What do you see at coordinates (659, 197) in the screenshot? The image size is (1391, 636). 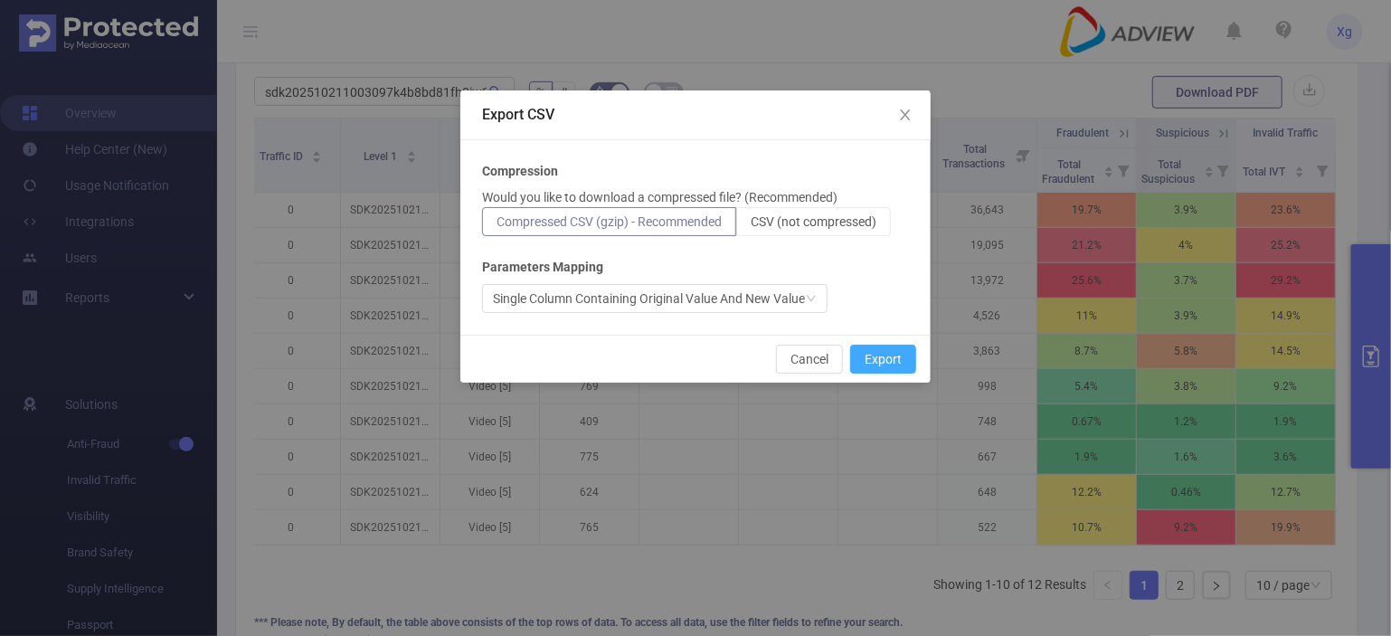 I see `p: Would you like to download a compressed file? (Recommended)` at bounding box center [659, 197].